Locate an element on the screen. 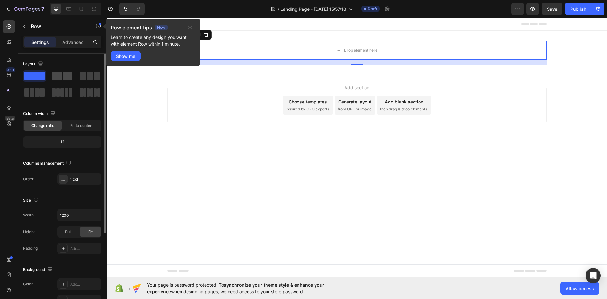  div: Row is located at coordinates (74, 17).